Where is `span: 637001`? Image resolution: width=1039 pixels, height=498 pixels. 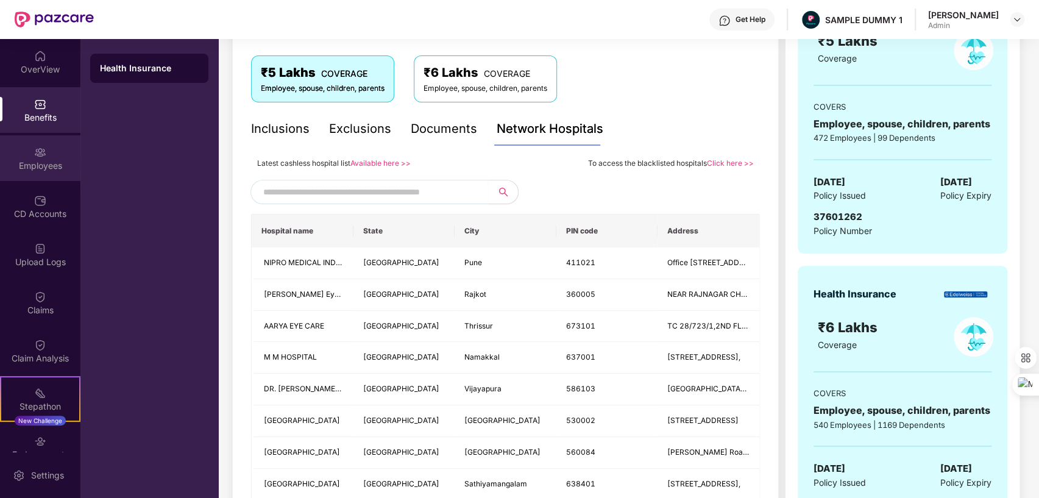
span: 637001 is located at coordinates (580, 356).